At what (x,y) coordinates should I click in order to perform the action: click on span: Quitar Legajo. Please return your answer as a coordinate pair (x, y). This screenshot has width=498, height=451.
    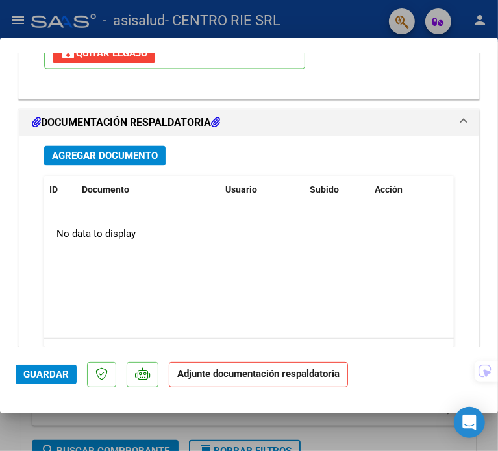
    Looking at the image, I should click on (104, 53).